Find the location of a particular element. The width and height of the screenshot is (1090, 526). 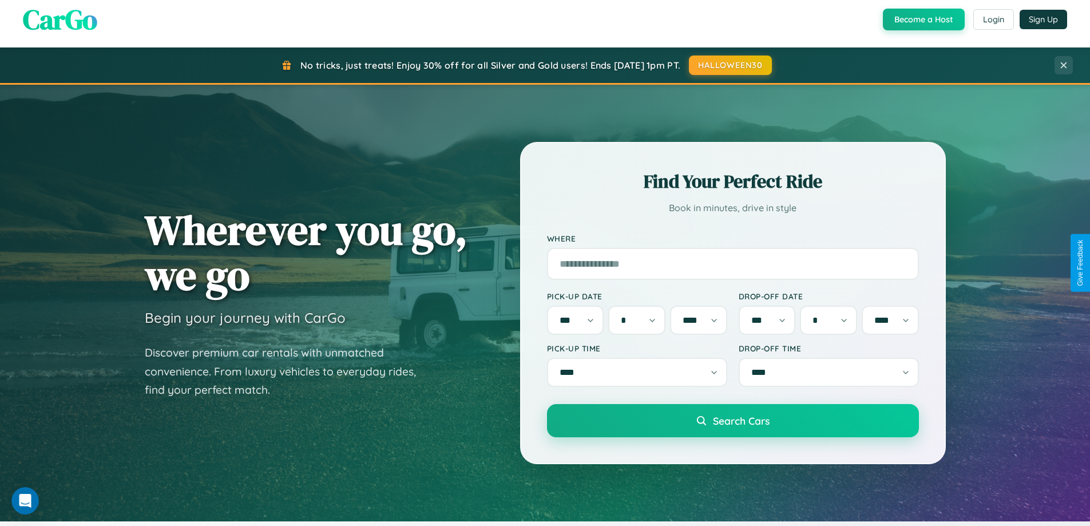

label: Where is located at coordinates (733, 238).